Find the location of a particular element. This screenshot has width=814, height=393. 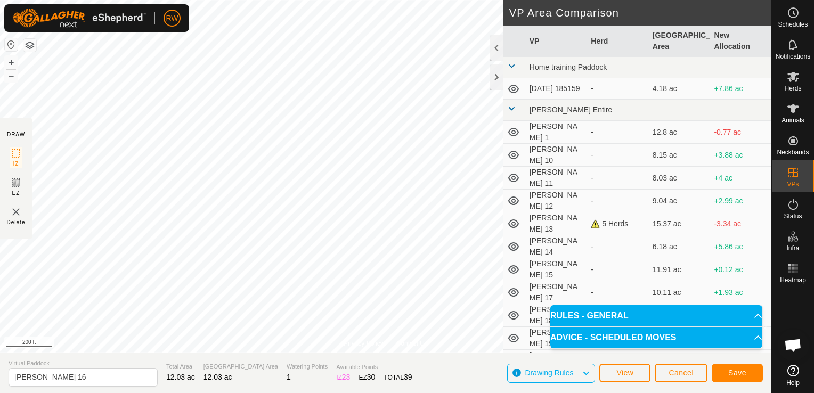

td: -0.17 ac is located at coordinates (740, 361).